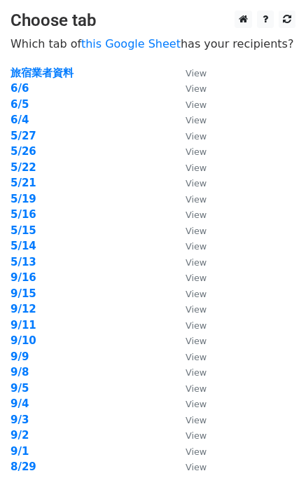 This screenshot has height=478, width=306. Describe the element at coordinates (153, 43) in the screenshot. I see `p: Which tab of has your recipients?` at that location.